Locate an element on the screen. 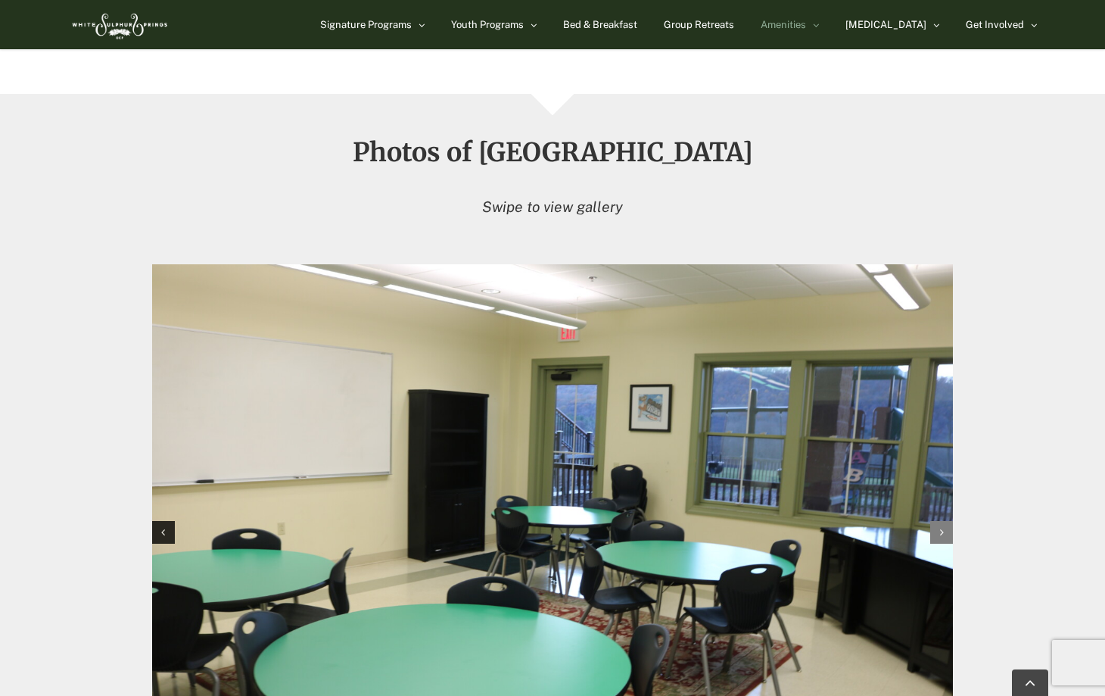  span: Signature Programs is located at coordinates (366, 24).